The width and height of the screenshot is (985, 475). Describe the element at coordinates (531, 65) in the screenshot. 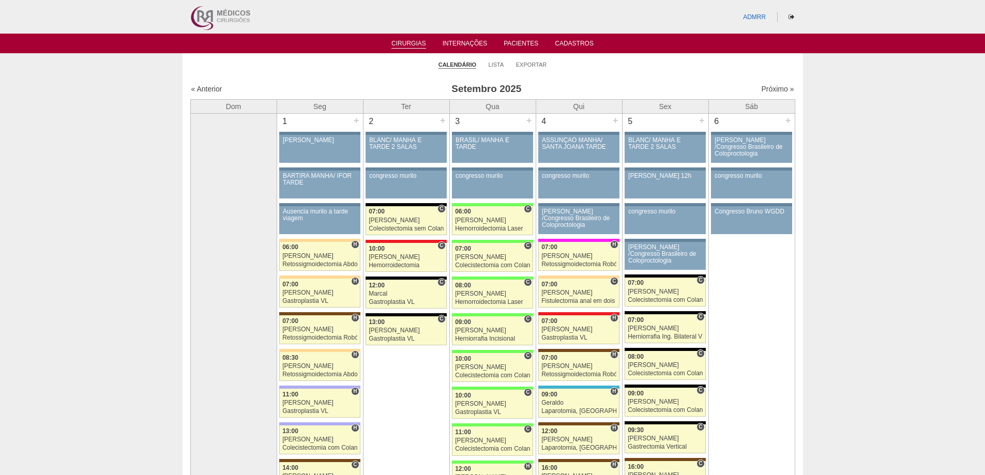

I see `a: Exportar` at that location.